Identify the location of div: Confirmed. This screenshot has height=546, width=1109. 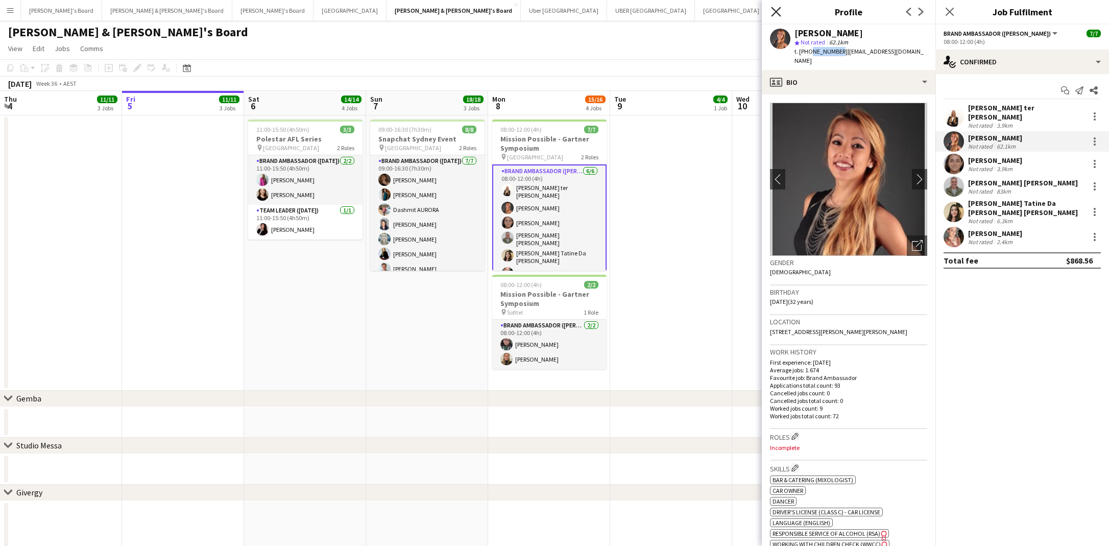
(1023, 62).